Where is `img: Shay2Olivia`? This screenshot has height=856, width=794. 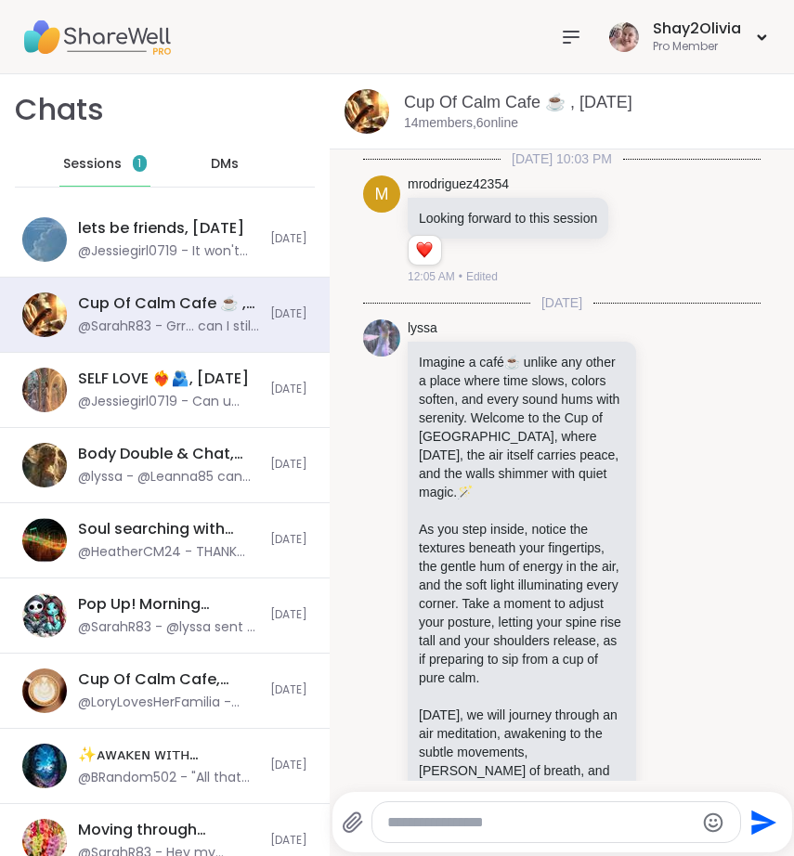
img: Shay2Olivia is located at coordinates (624, 37).